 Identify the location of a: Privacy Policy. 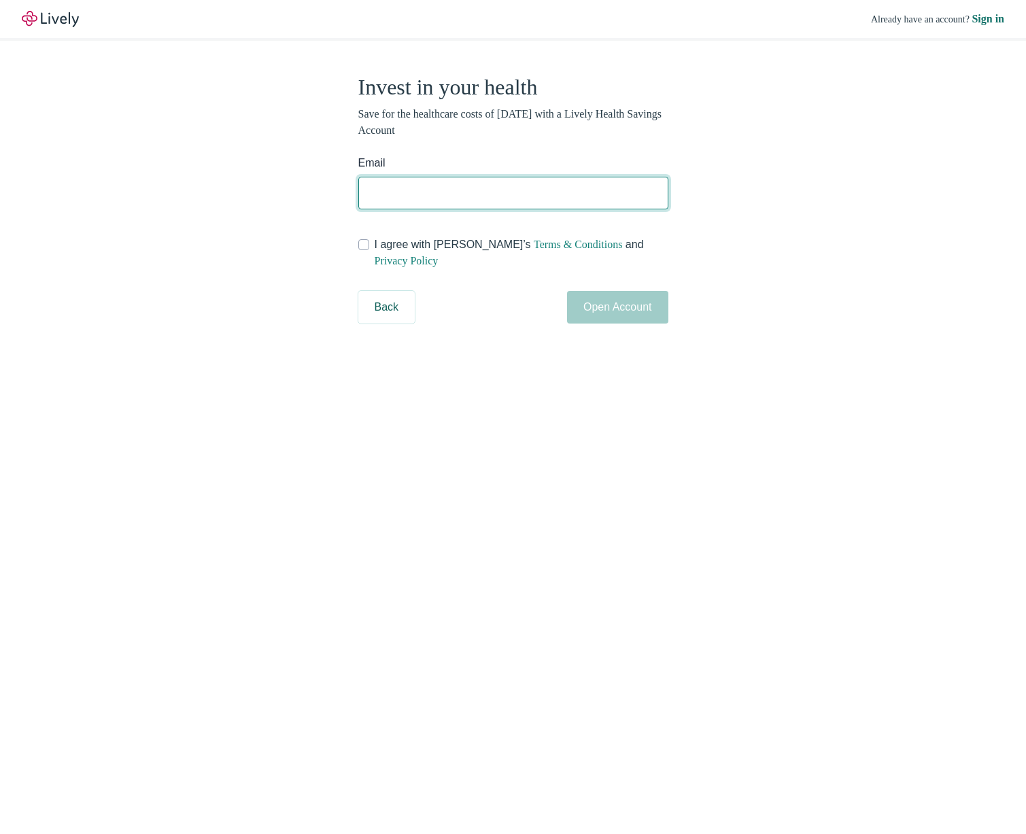
(409, 260).